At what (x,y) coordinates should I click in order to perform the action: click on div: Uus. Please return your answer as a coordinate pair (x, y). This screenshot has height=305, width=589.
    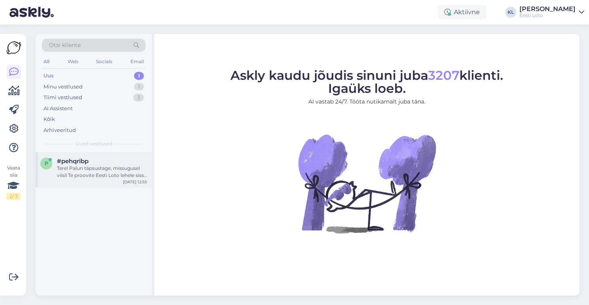
    Looking at the image, I should click on (49, 76).